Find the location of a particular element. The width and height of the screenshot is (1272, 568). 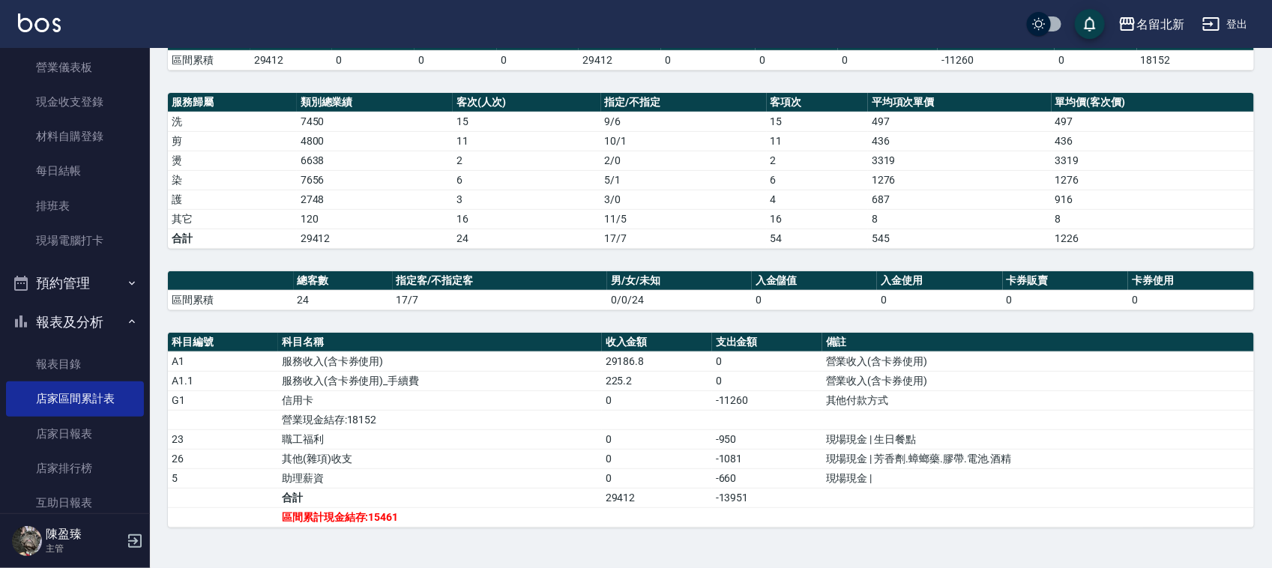

td: 染 is located at coordinates (232, 180).